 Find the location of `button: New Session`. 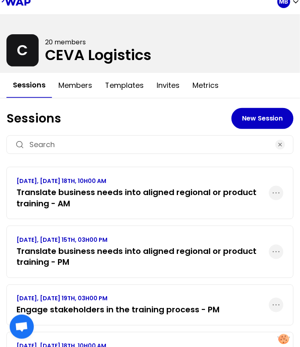

button: New Session is located at coordinates (262, 118).